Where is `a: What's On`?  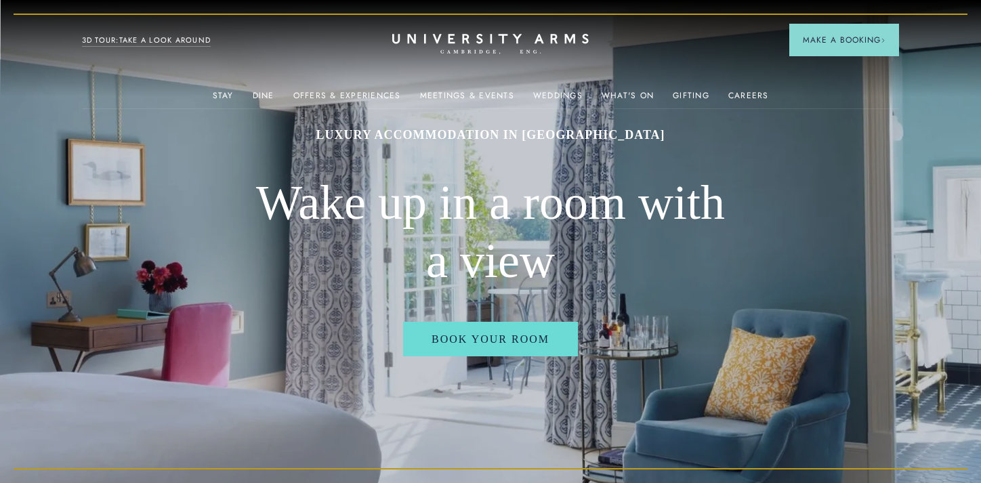 a: What's On is located at coordinates (627, 100).